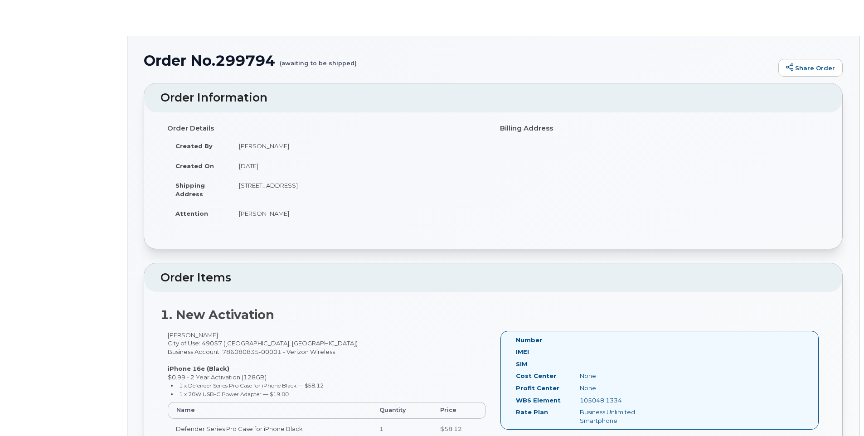 The width and height of the screenshot is (864, 436). I want to click on th: Quantity, so click(402, 410).